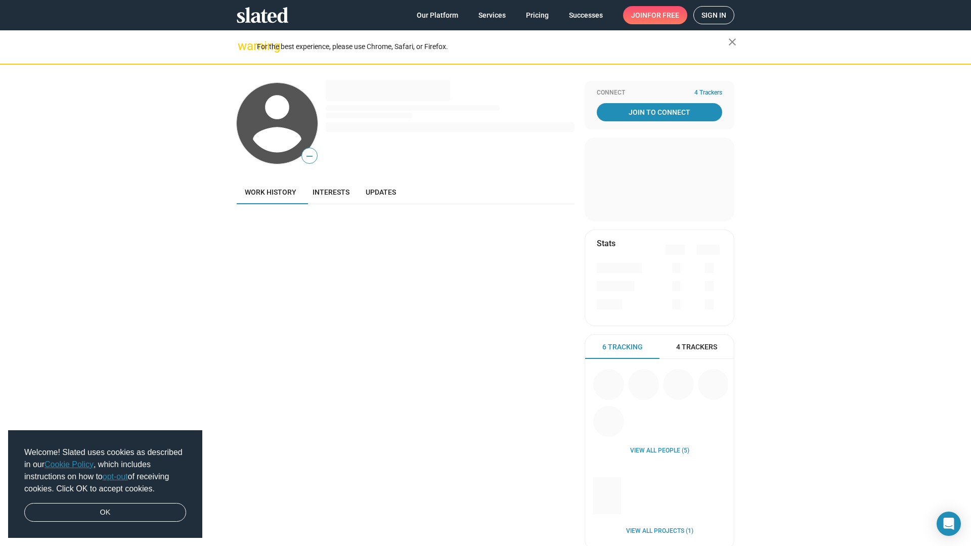 This screenshot has width=971, height=546. I want to click on a: Cookie Policy, so click(69, 464).